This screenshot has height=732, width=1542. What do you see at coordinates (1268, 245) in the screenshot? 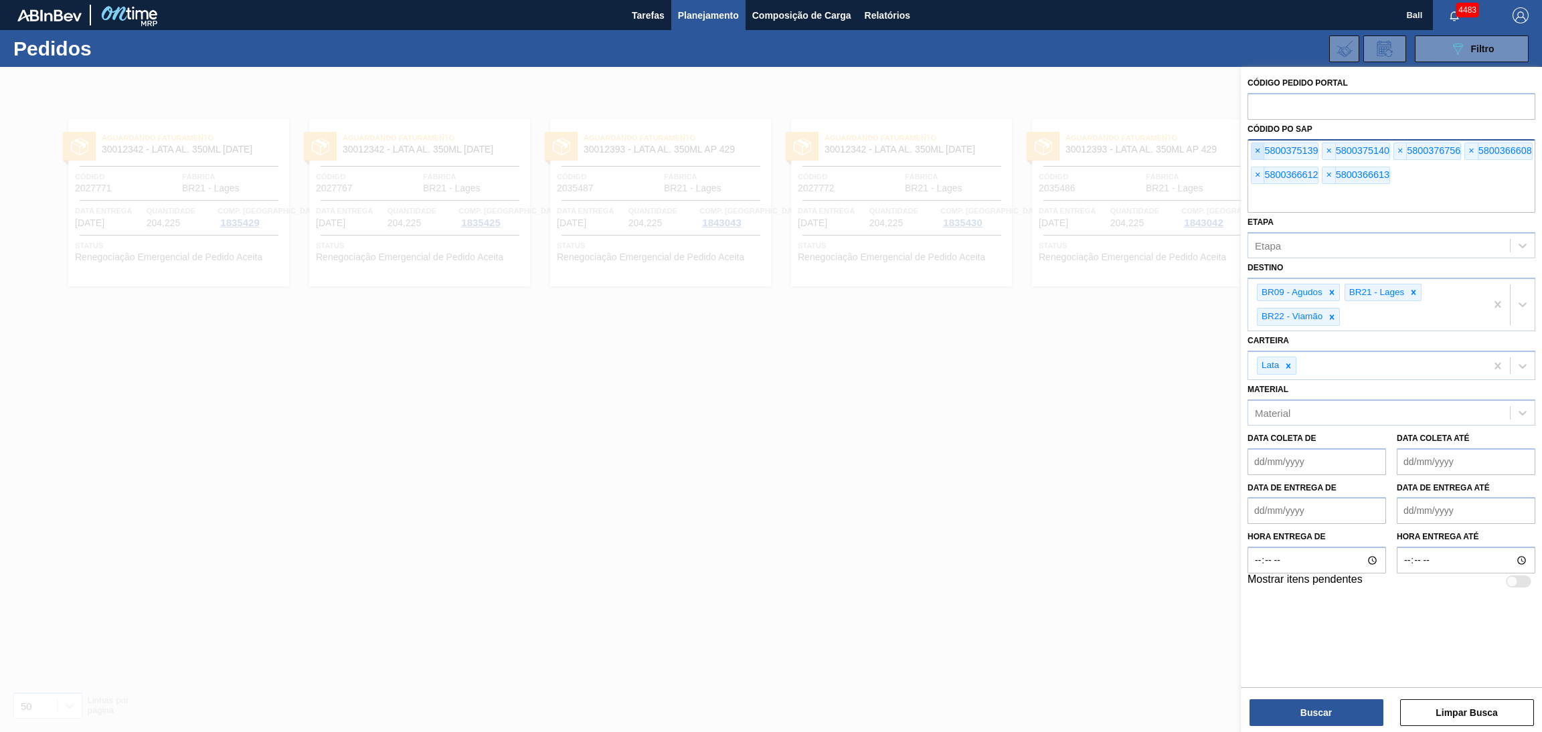
I see `div: Etapa` at bounding box center [1268, 245].